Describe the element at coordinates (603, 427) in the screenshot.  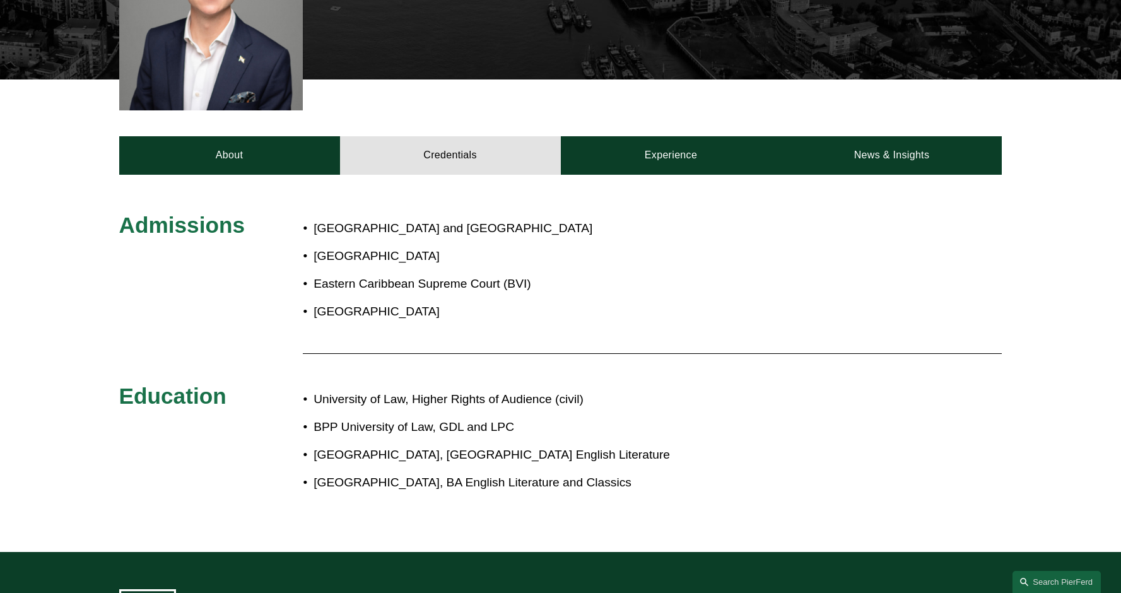
I see `p: BPP University of Law, GDL and LPC` at that location.